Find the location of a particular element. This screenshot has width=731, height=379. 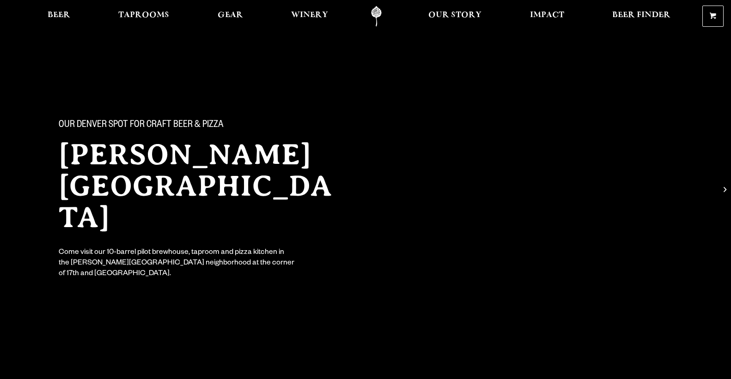

a: Gear is located at coordinates (230, 16).